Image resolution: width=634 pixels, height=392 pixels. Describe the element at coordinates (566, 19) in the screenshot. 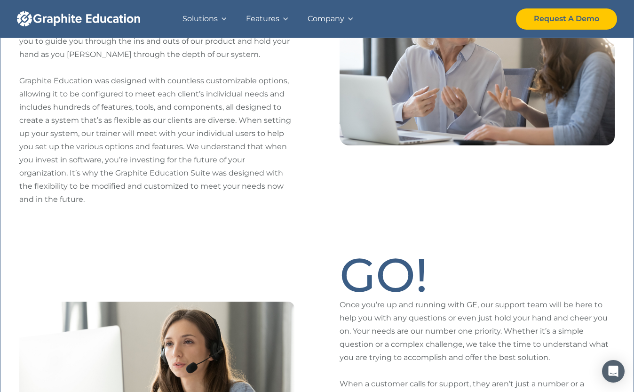

I see `a: Request A Demo` at that location.